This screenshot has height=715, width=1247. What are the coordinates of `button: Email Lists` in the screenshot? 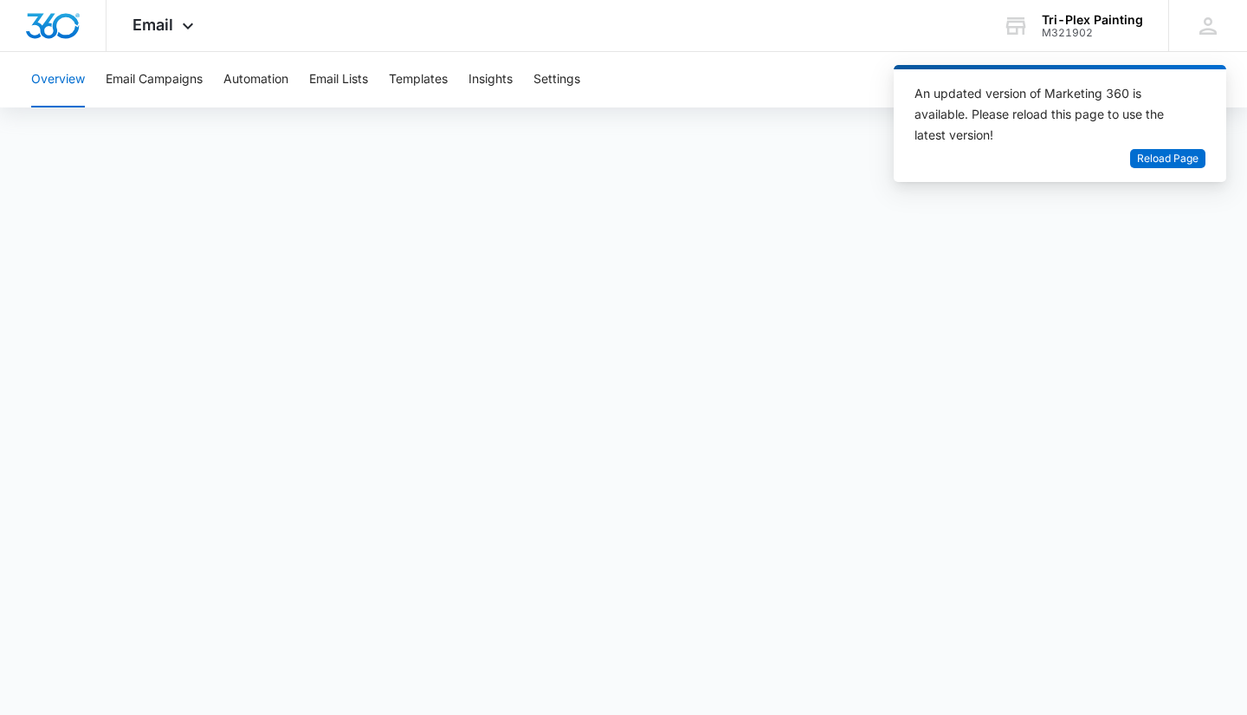 It's located at (339, 80).